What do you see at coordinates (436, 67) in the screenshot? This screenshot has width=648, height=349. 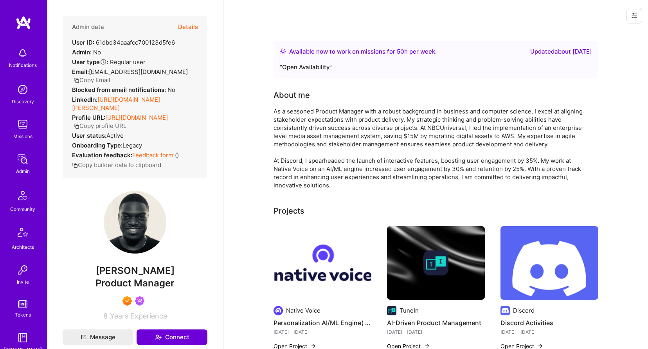 I see `div: “ Open Availability ”` at bounding box center [436, 67].